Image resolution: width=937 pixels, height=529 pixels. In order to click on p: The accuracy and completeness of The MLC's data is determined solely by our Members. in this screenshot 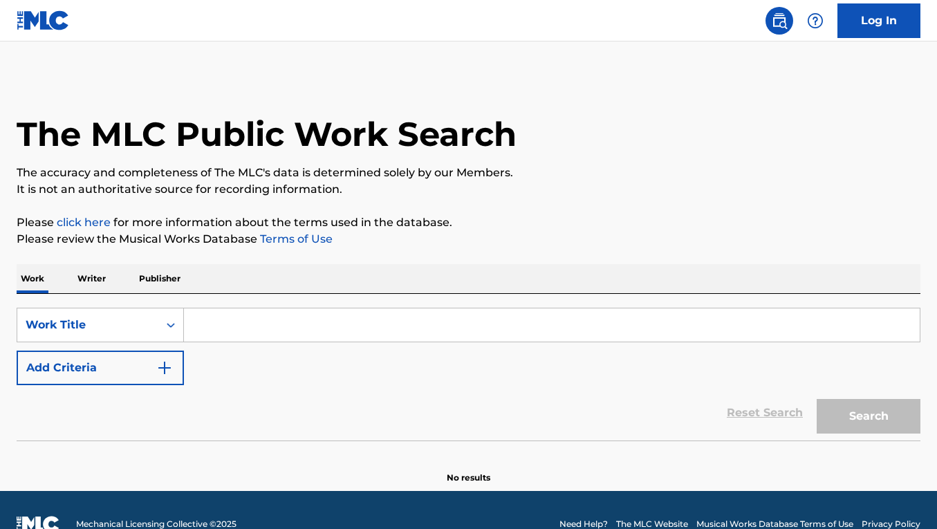, I will do `click(468, 173)`.